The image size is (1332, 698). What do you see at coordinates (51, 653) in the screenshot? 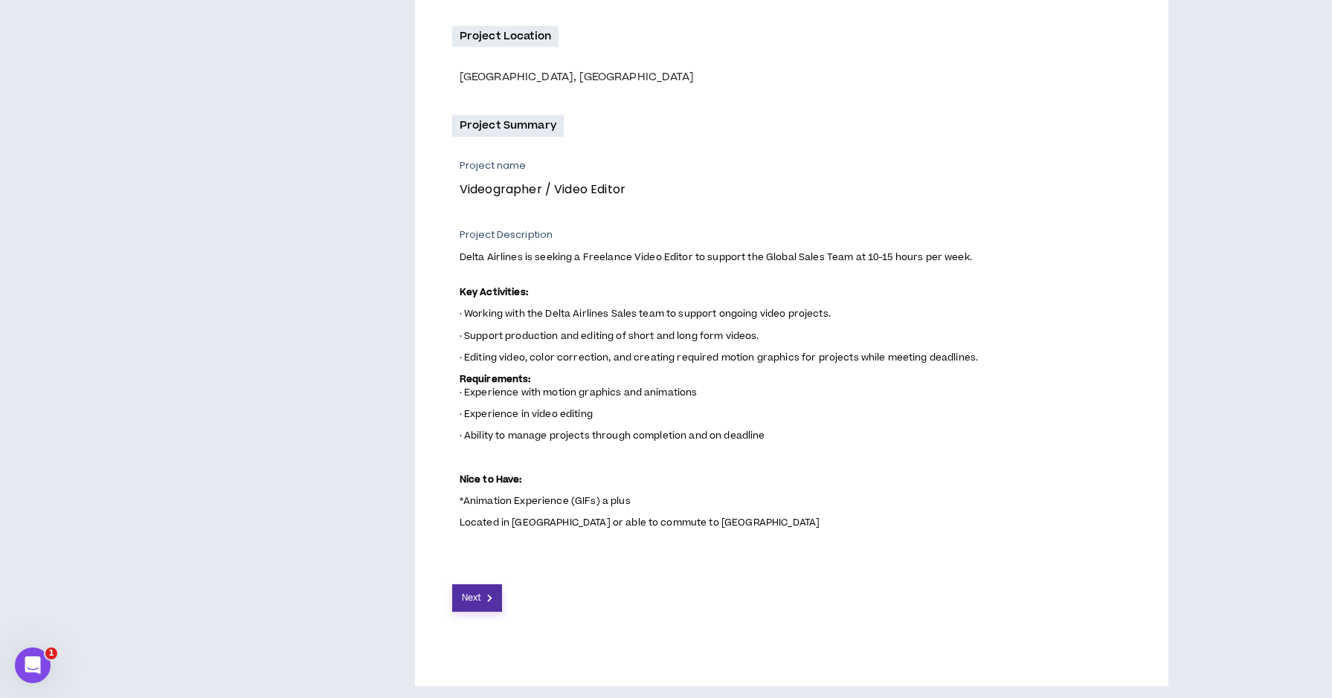
I see `span: 1` at bounding box center [51, 653].